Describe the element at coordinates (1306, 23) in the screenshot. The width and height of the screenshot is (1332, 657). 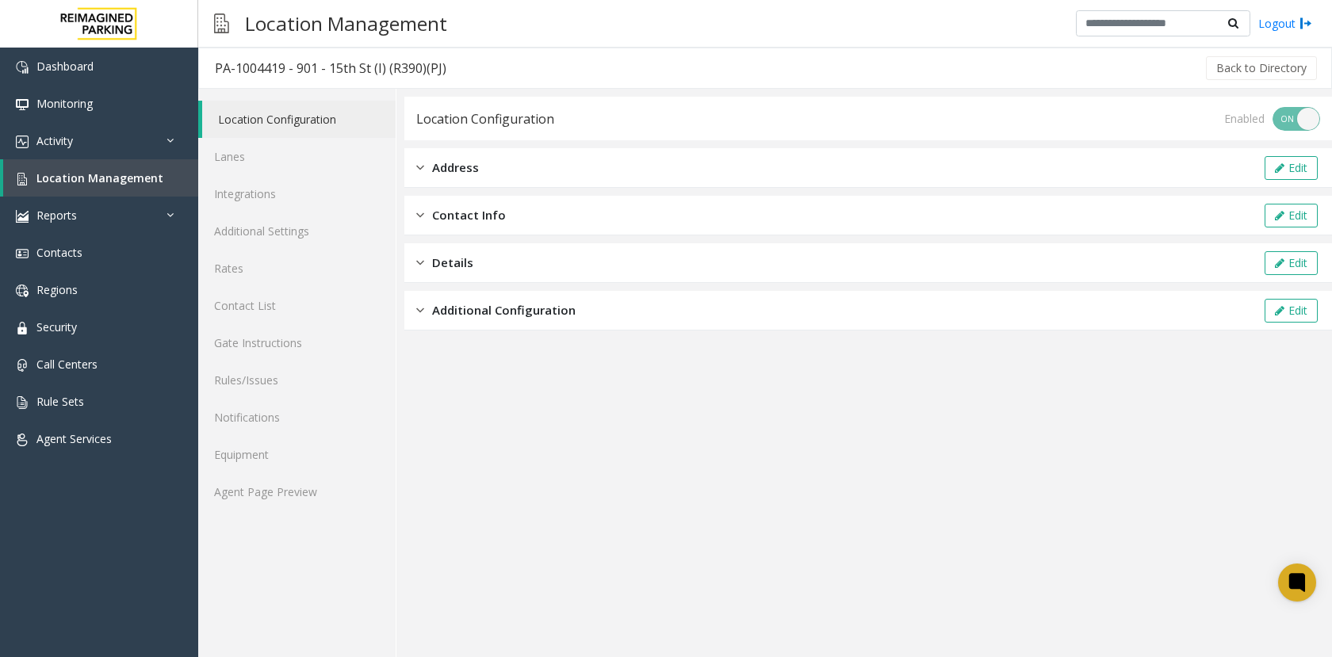
I see `img: logout` at that location.